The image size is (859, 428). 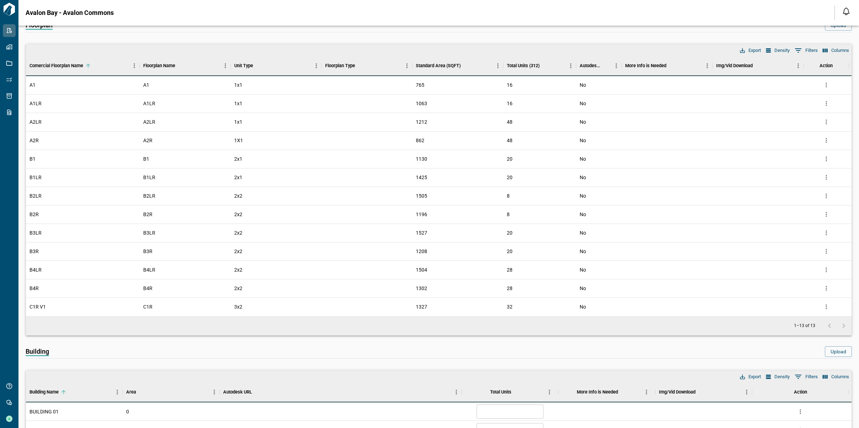 I want to click on span: 862, so click(x=420, y=140).